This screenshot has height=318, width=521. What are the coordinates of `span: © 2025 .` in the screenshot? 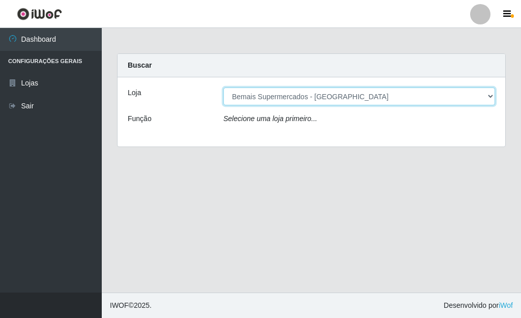 It's located at (131, 305).